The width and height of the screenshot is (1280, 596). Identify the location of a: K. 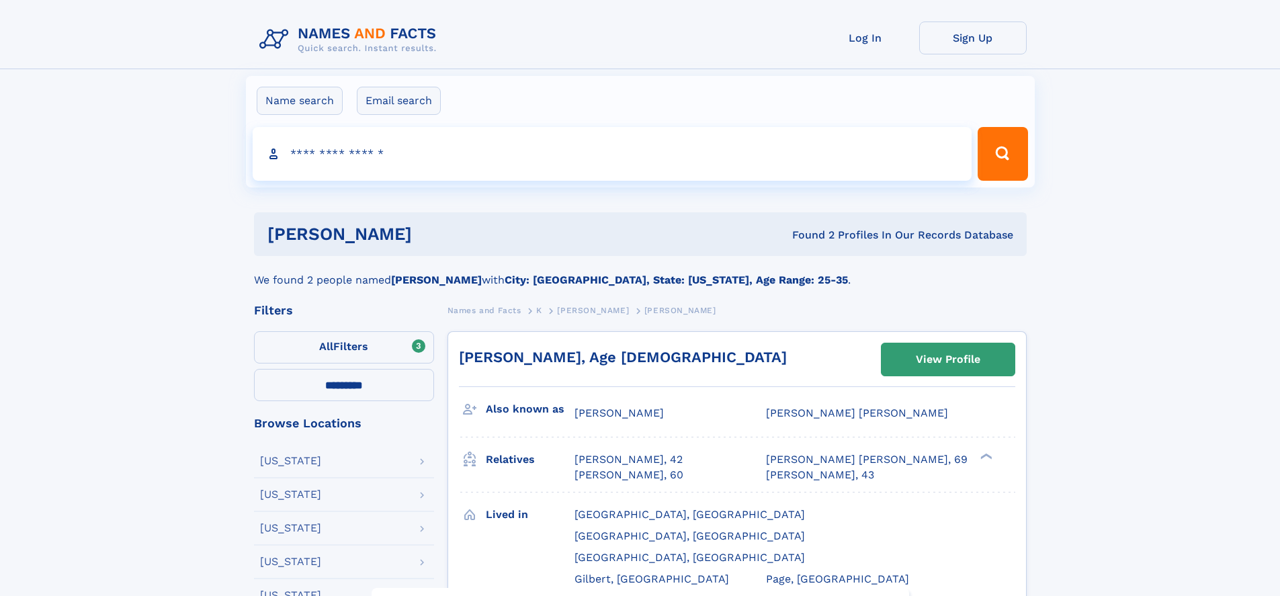
(539, 310).